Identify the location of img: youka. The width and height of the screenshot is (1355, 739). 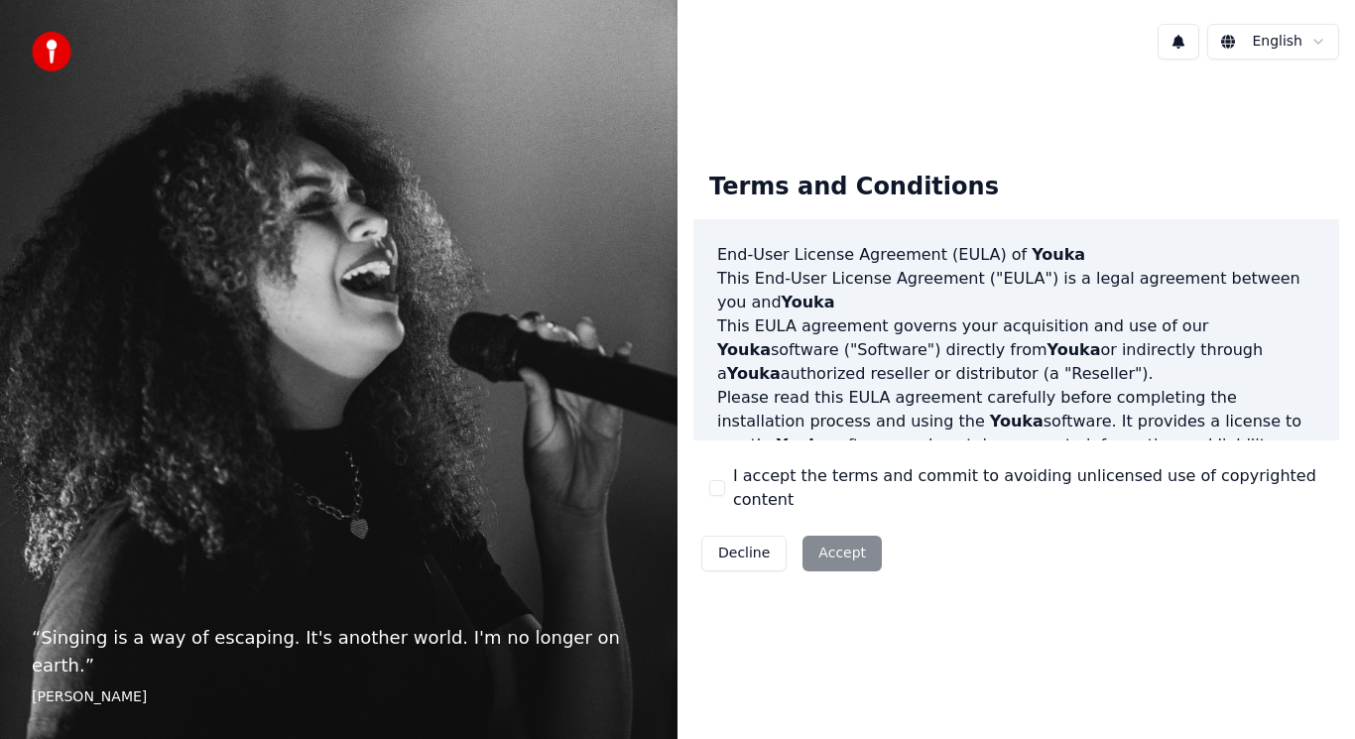
(52, 52).